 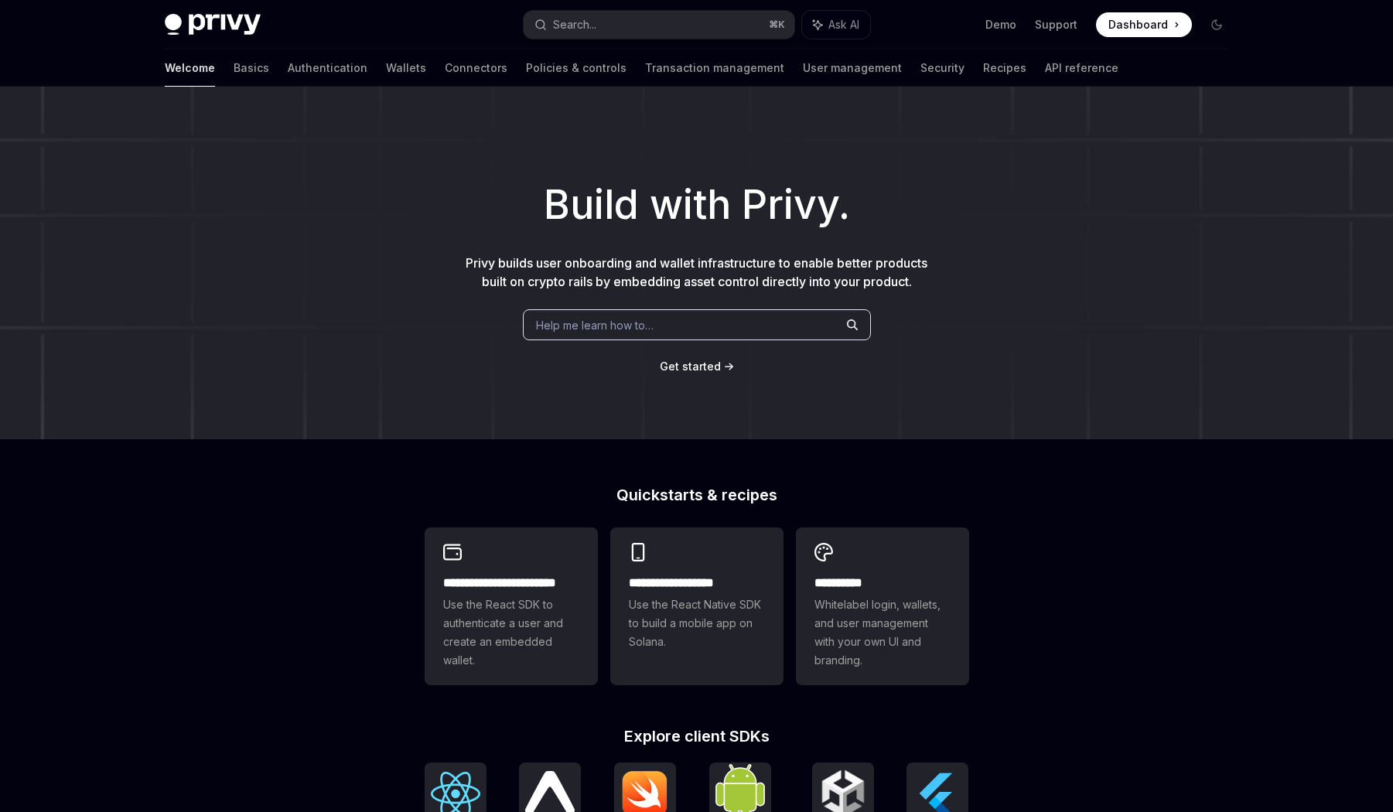 I want to click on button: Toggle dark mode, so click(x=1217, y=25).